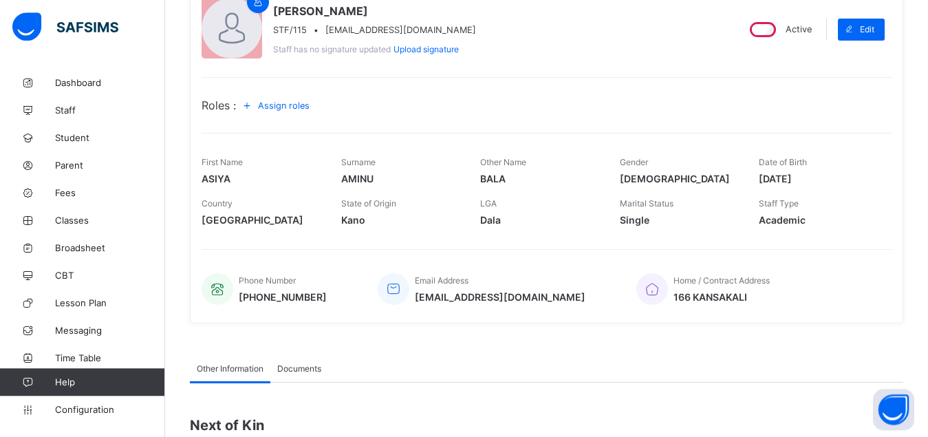 Image resolution: width=928 pixels, height=437 pixels. What do you see at coordinates (783, 162) in the screenshot?
I see `span: Date of Birth` at bounding box center [783, 162].